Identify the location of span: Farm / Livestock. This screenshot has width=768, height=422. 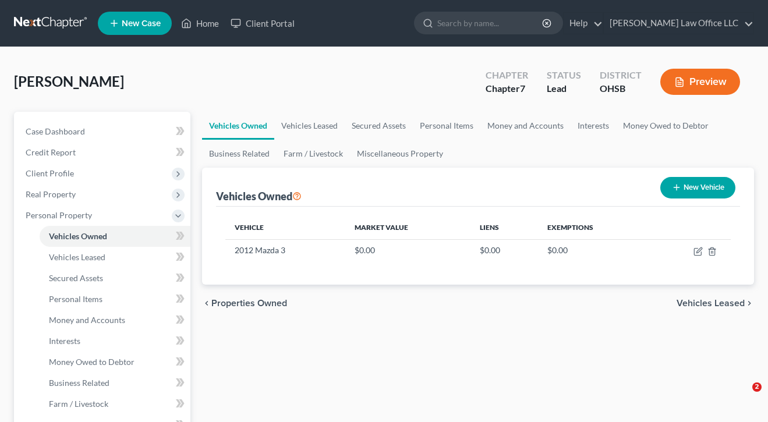
(79, 403).